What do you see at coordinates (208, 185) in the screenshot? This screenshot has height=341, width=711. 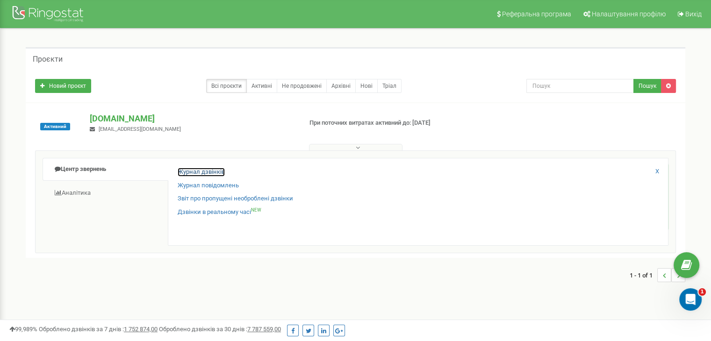 I see `a: Журнал повідомлень` at bounding box center [208, 185].